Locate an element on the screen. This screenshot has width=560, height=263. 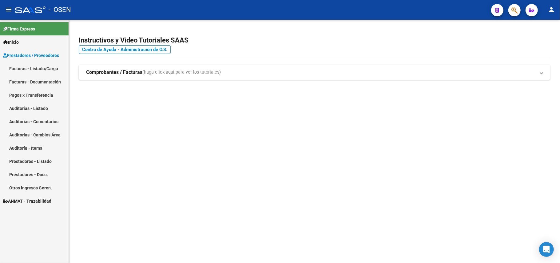
span: (haga click aquí para ver los tutoriales) is located at coordinates (182, 72).